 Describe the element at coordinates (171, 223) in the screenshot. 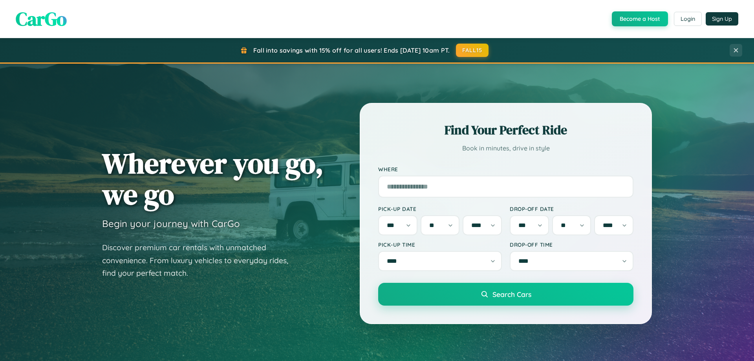

I see `h3: Begin your journey with CarGo` at that location.